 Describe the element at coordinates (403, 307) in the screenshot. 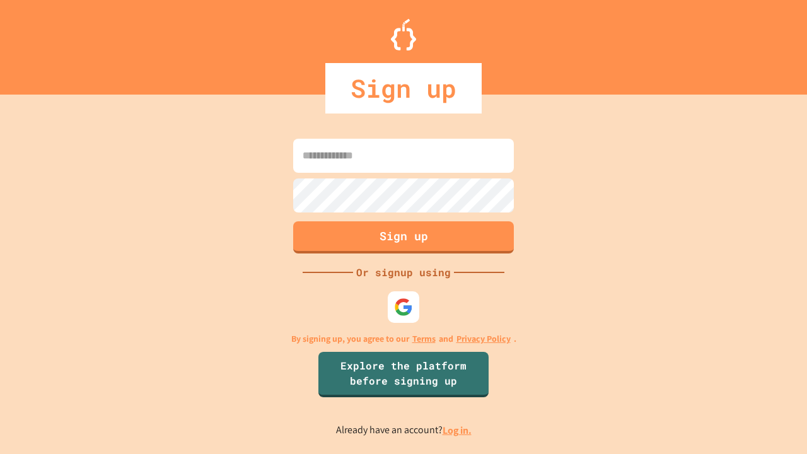

I see `img: google-icon.svg` at that location.